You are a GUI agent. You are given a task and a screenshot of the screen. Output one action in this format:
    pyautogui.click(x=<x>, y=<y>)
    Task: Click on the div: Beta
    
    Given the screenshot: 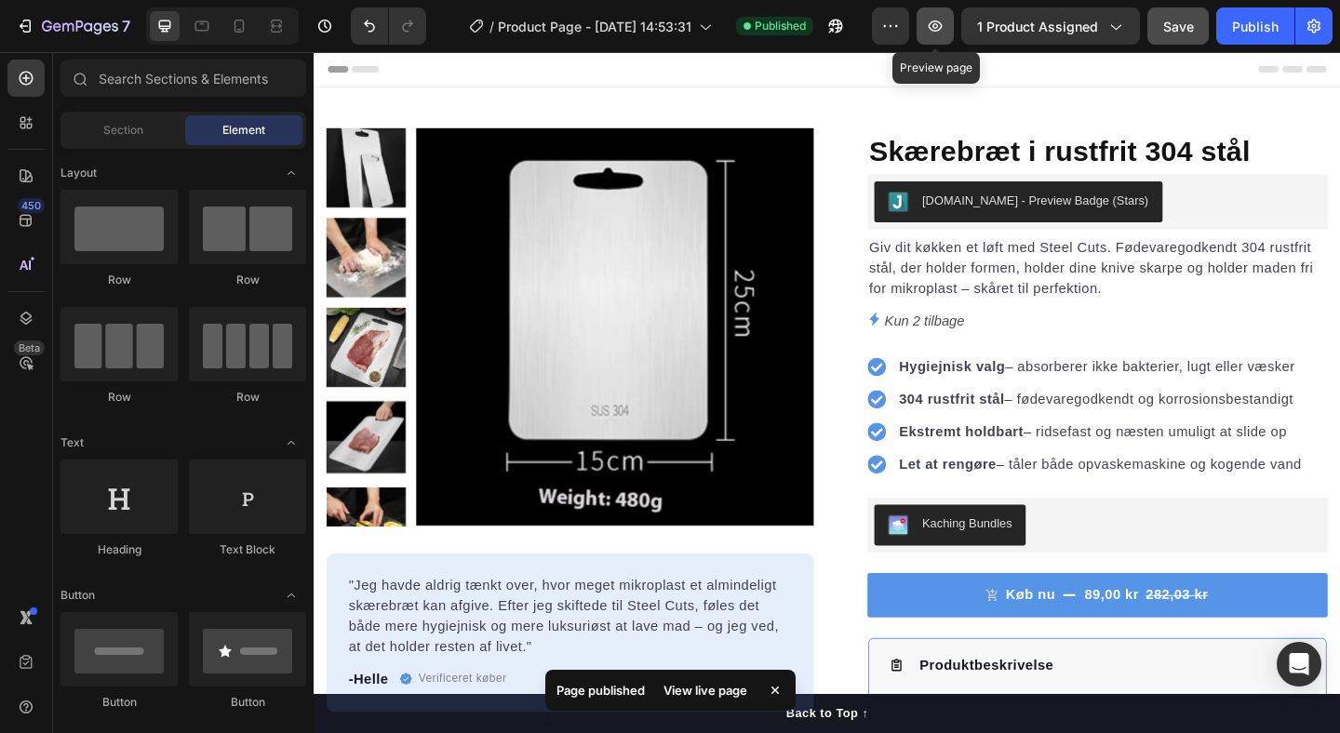 What is the action you would take?
    pyautogui.click(x=29, y=348)
    